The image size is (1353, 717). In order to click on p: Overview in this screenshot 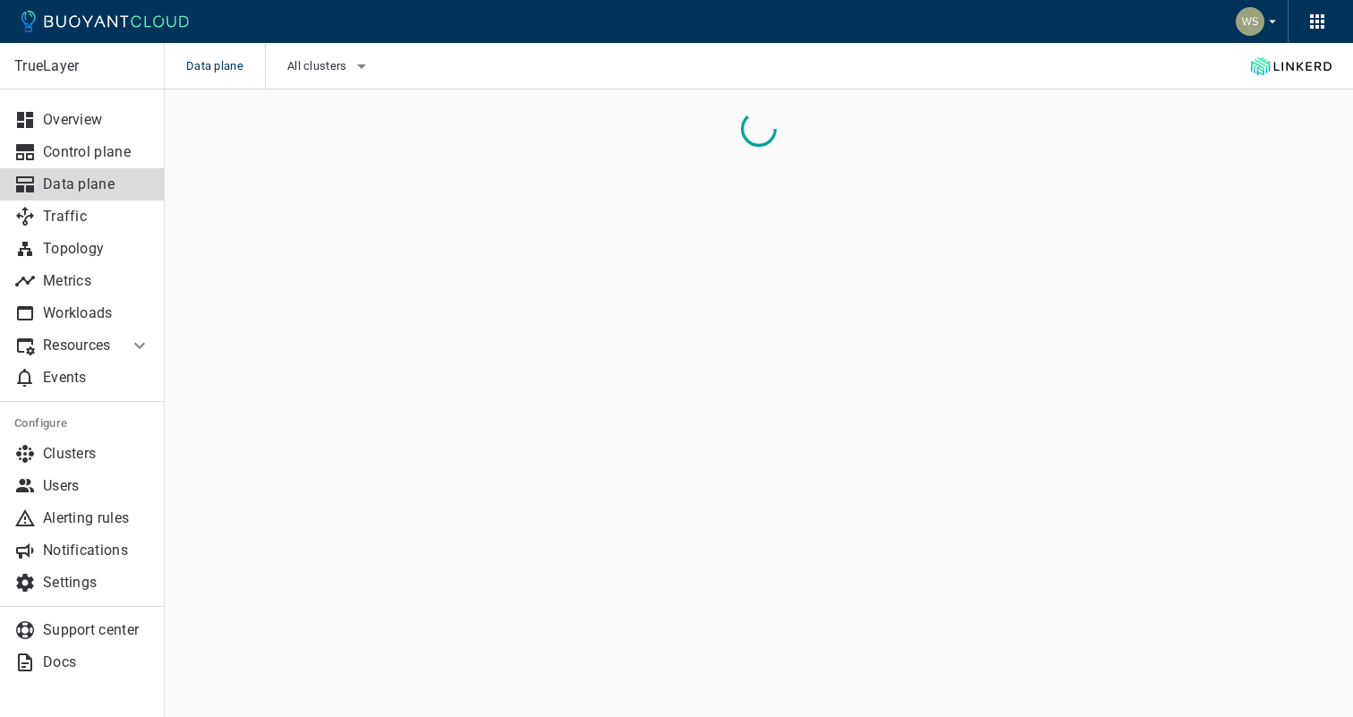, I will do `click(97, 120)`.